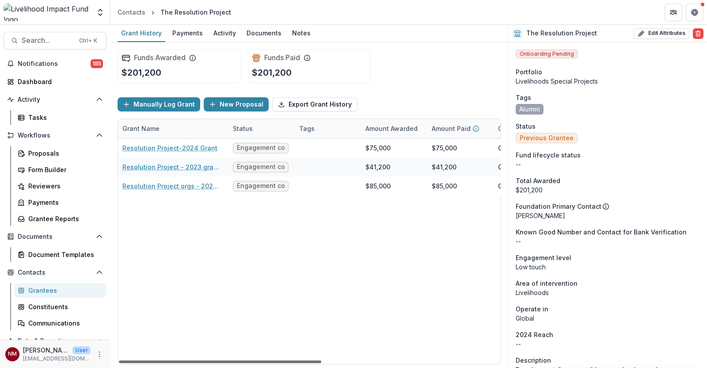 The width and height of the screenshot is (707, 368). Describe the element at coordinates (196, 12) in the screenshot. I see `div: The Resolution Project` at that location.